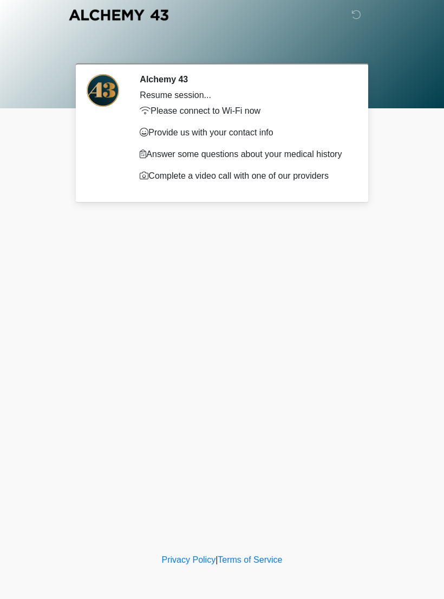 This screenshot has height=599, width=444. Describe the element at coordinates (244, 79) in the screenshot. I see `h2: Alchemy 43` at that location.